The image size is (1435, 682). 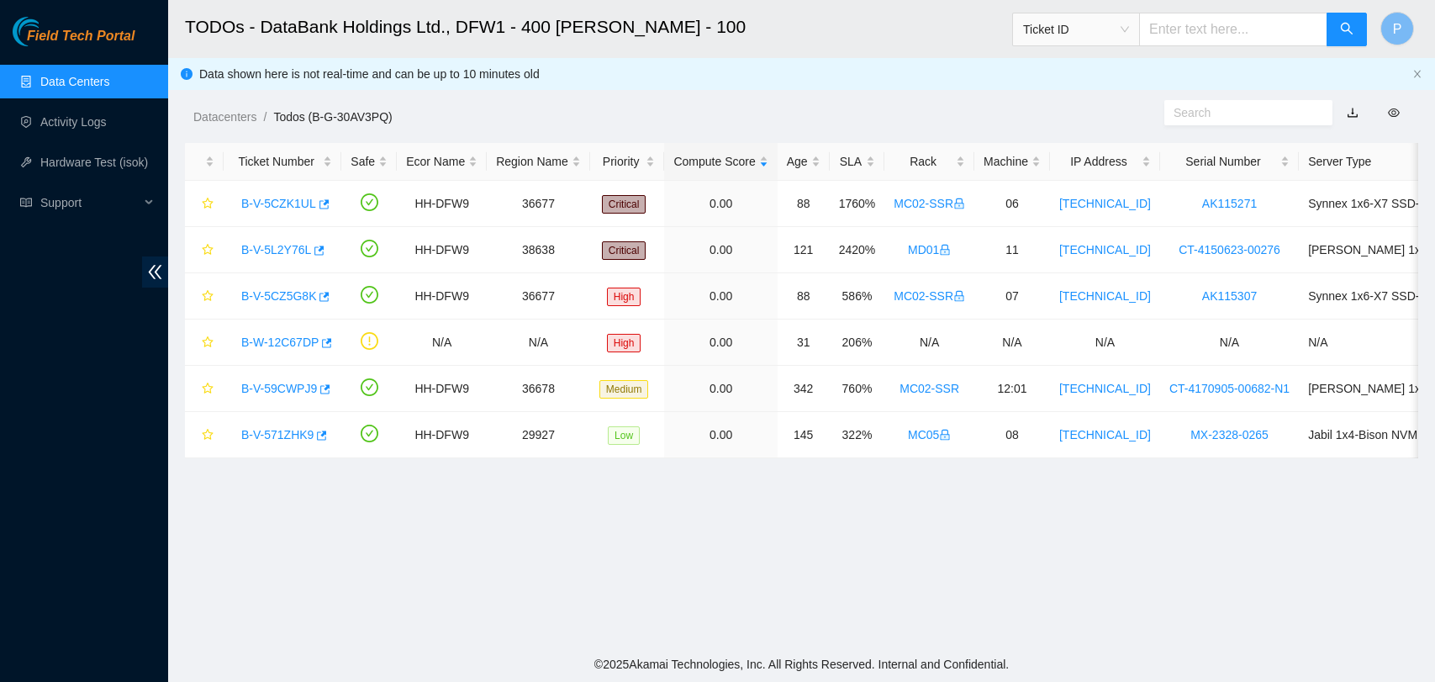 I want to click on a: MX-2328-0265, so click(x=1229, y=434).